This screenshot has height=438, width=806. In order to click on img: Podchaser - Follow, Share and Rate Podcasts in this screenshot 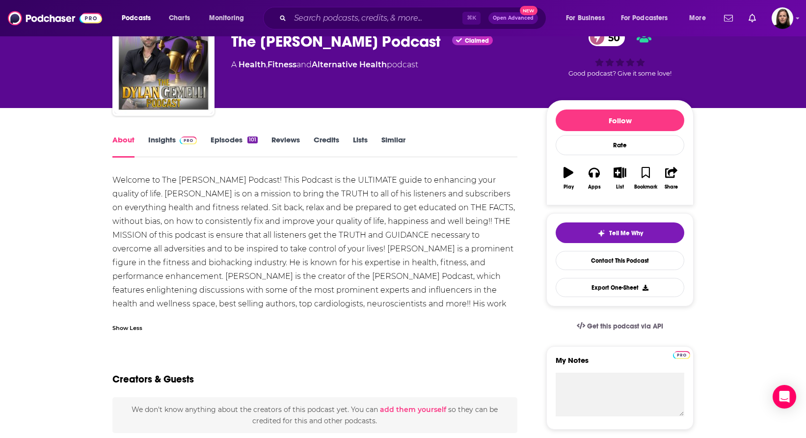, I will do `click(55, 18)`.